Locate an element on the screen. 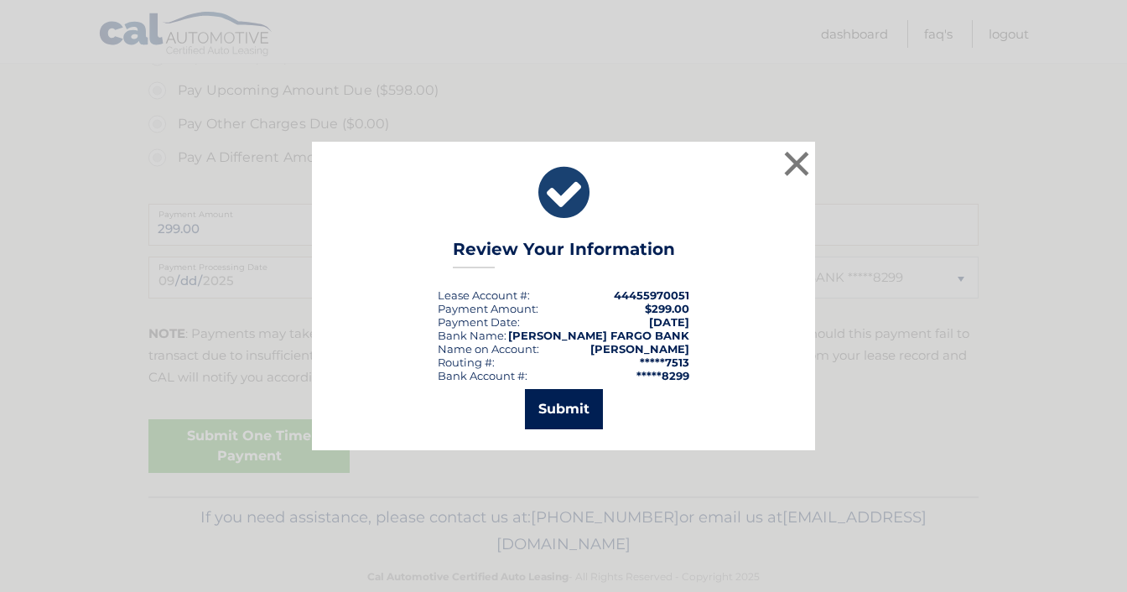  h3: Review Your Information is located at coordinates (564, 253).